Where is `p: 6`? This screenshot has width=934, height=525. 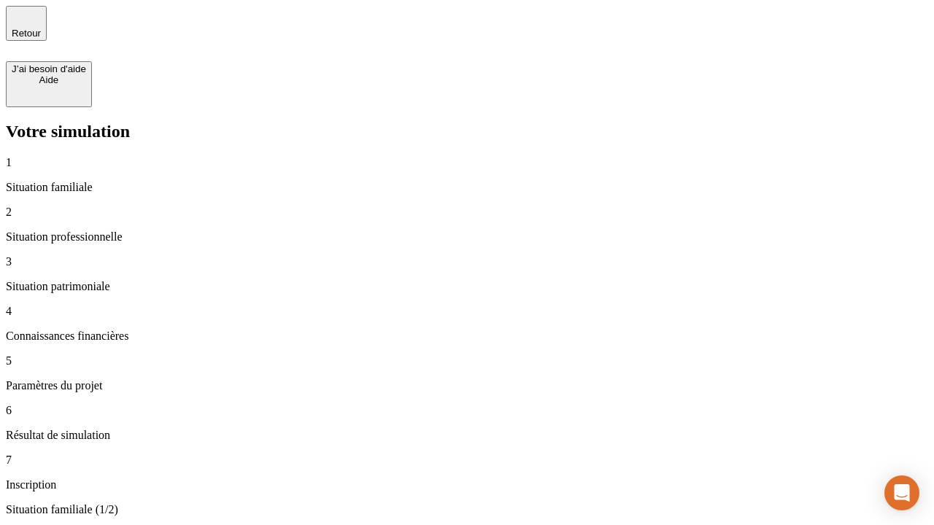 p: 6 is located at coordinates (467, 411).